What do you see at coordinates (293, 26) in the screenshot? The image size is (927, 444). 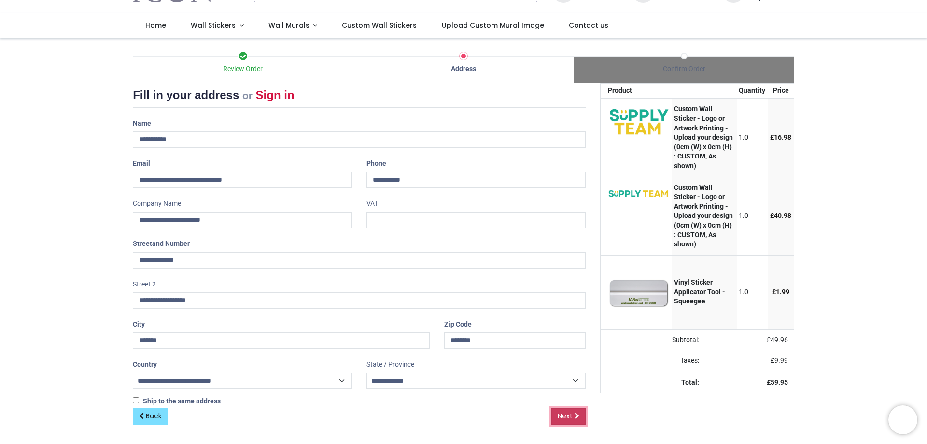 I see `a: Wall Murals` at bounding box center [293, 26].